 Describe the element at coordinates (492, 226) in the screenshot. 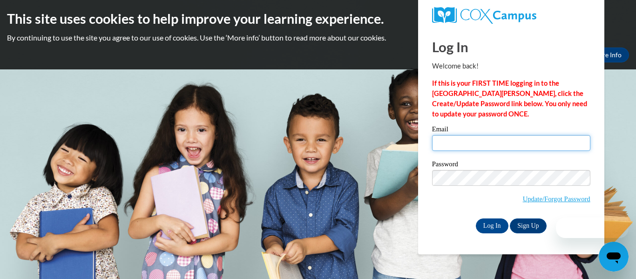

I see `input: Log In` at that location.